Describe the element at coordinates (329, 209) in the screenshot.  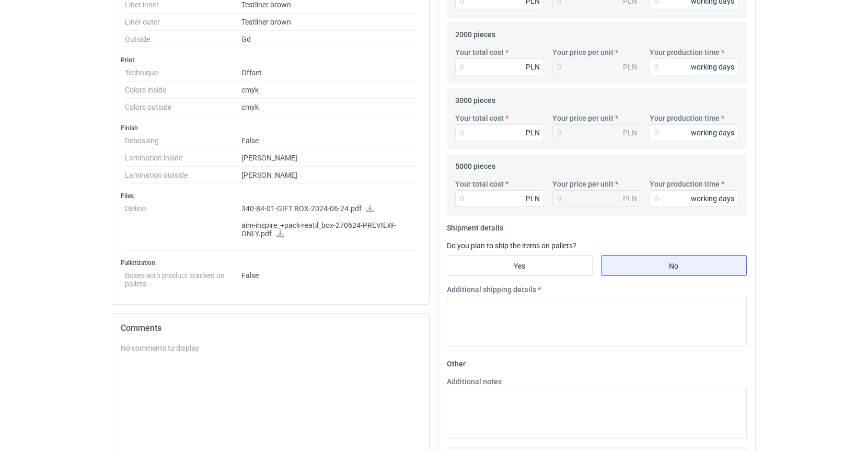
I see `p: 340-84-01-GIFT BOX-2024-06-24.pdf` at that location.